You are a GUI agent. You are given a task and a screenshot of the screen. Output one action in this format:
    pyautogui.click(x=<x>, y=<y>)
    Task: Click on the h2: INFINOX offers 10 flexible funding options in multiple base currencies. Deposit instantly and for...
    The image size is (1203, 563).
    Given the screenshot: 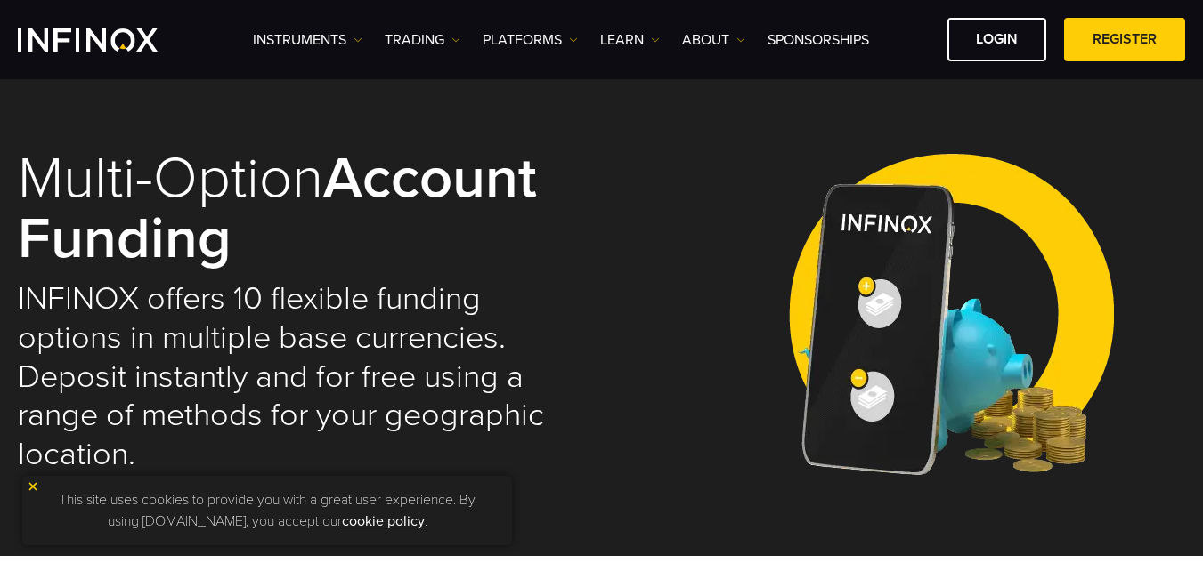 What is the action you would take?
    pyautogui.click(x=297, y=377)
    